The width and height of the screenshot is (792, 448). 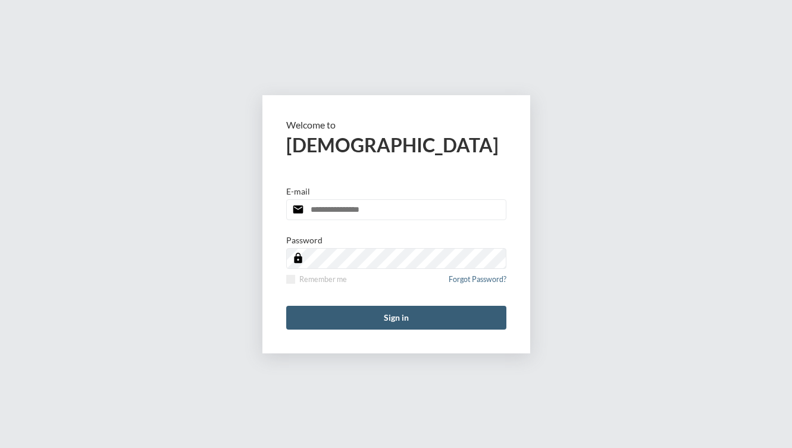 What do you see at coordinates (298, 191) in the screenshot?
I see `p: E-mail` at bounding box center [298, 191].